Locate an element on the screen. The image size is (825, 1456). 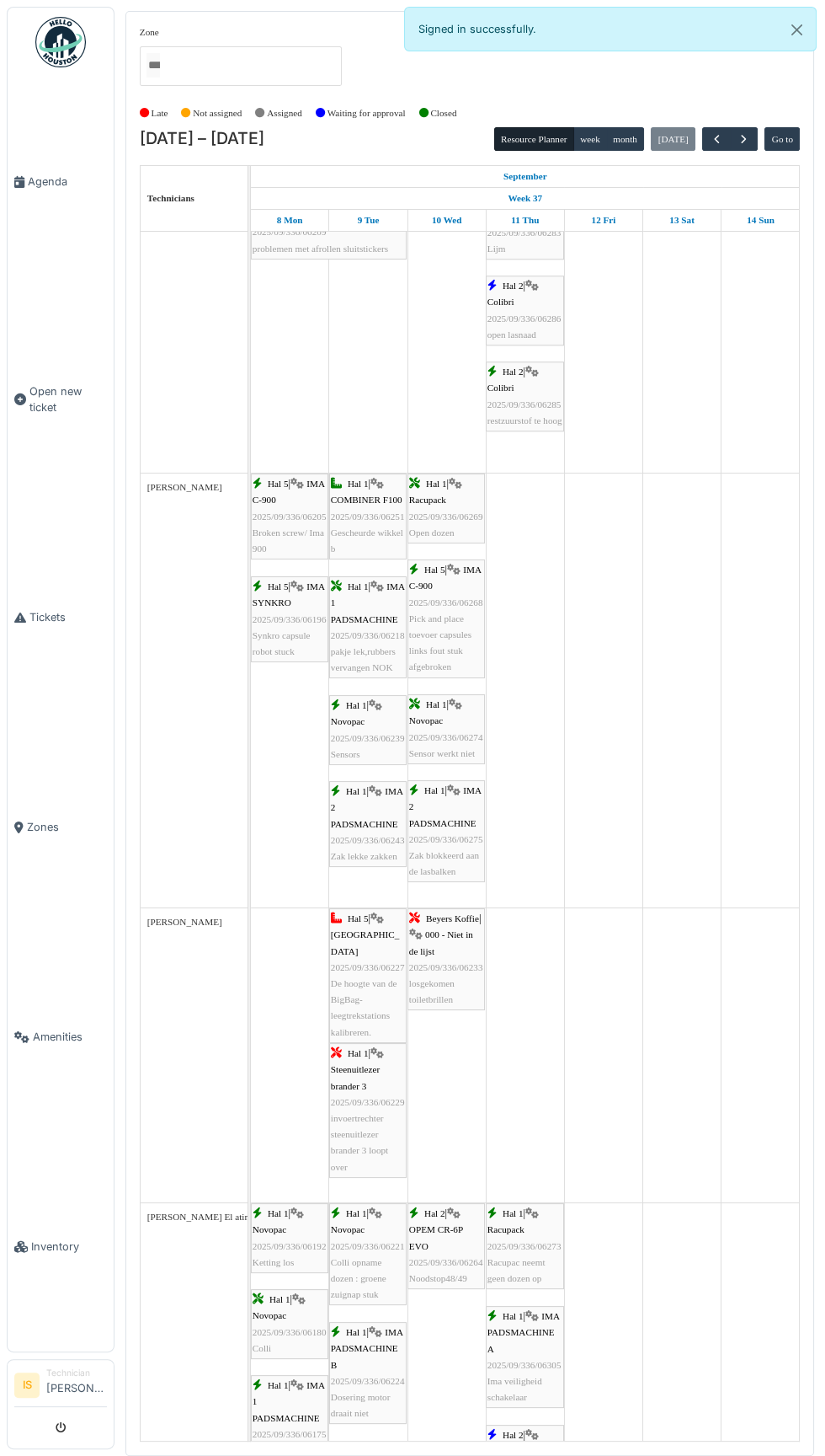
span: Broken screw/ Ima 900 is located at coordinates (288, 540).